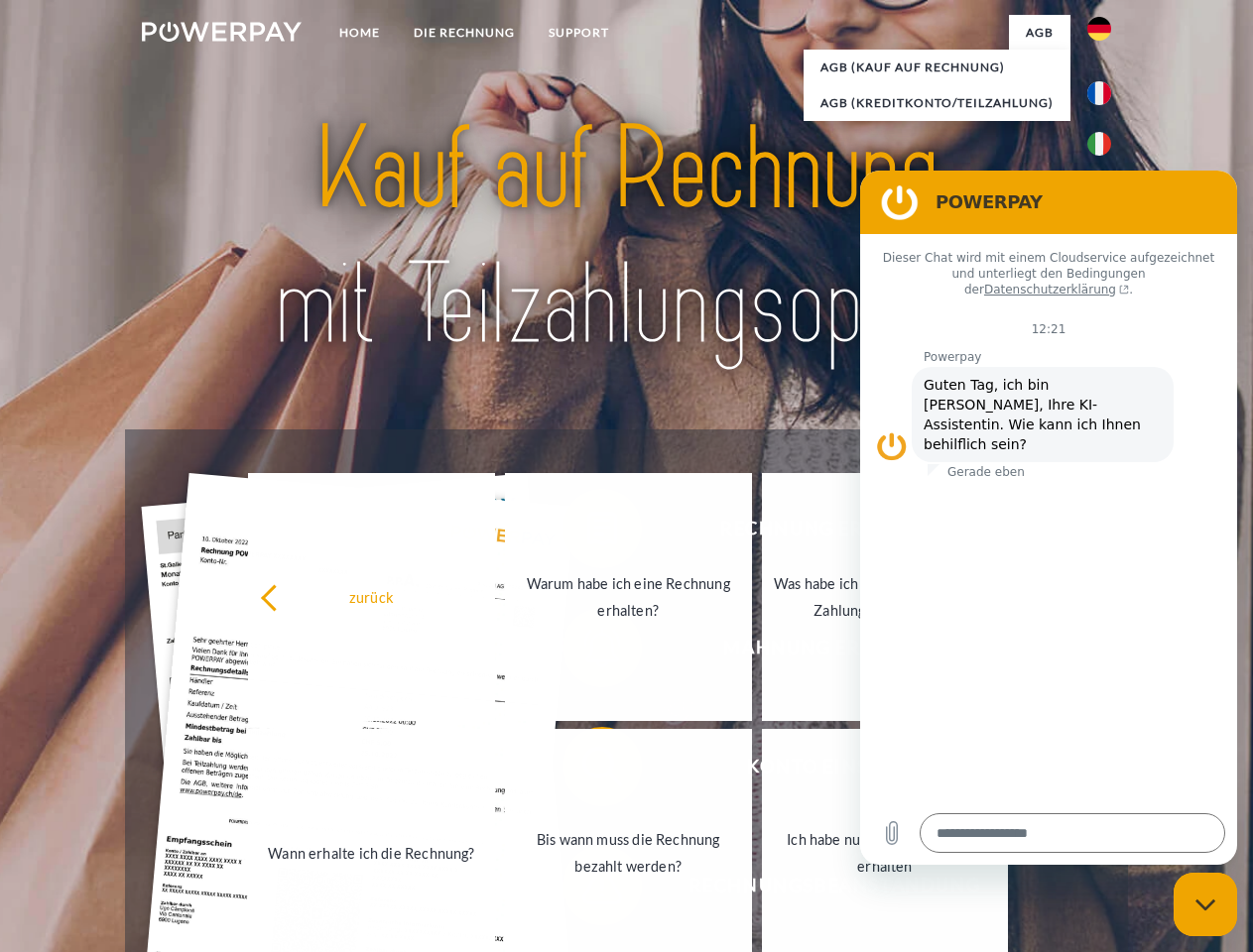 The width and height of the screenshot is (1253, 952). Describe the element at coordinates (371, 596) in the screenshot. I see `div: zurück` at that location.